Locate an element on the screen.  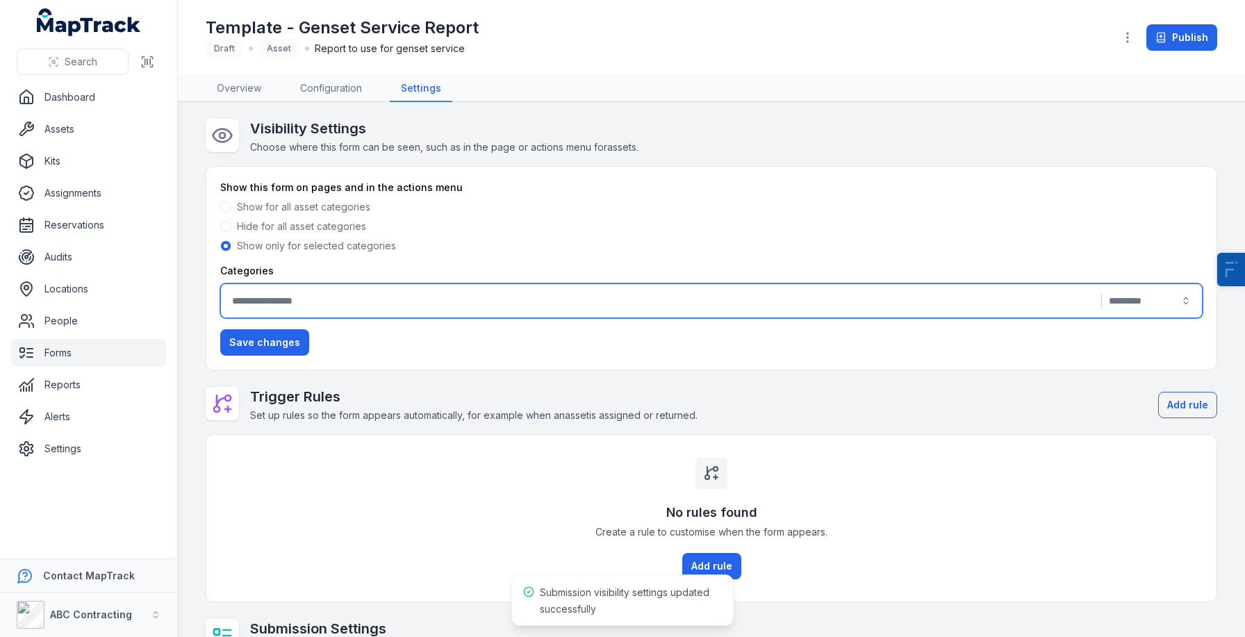
a: Reports is located at coordinates (88, 385).